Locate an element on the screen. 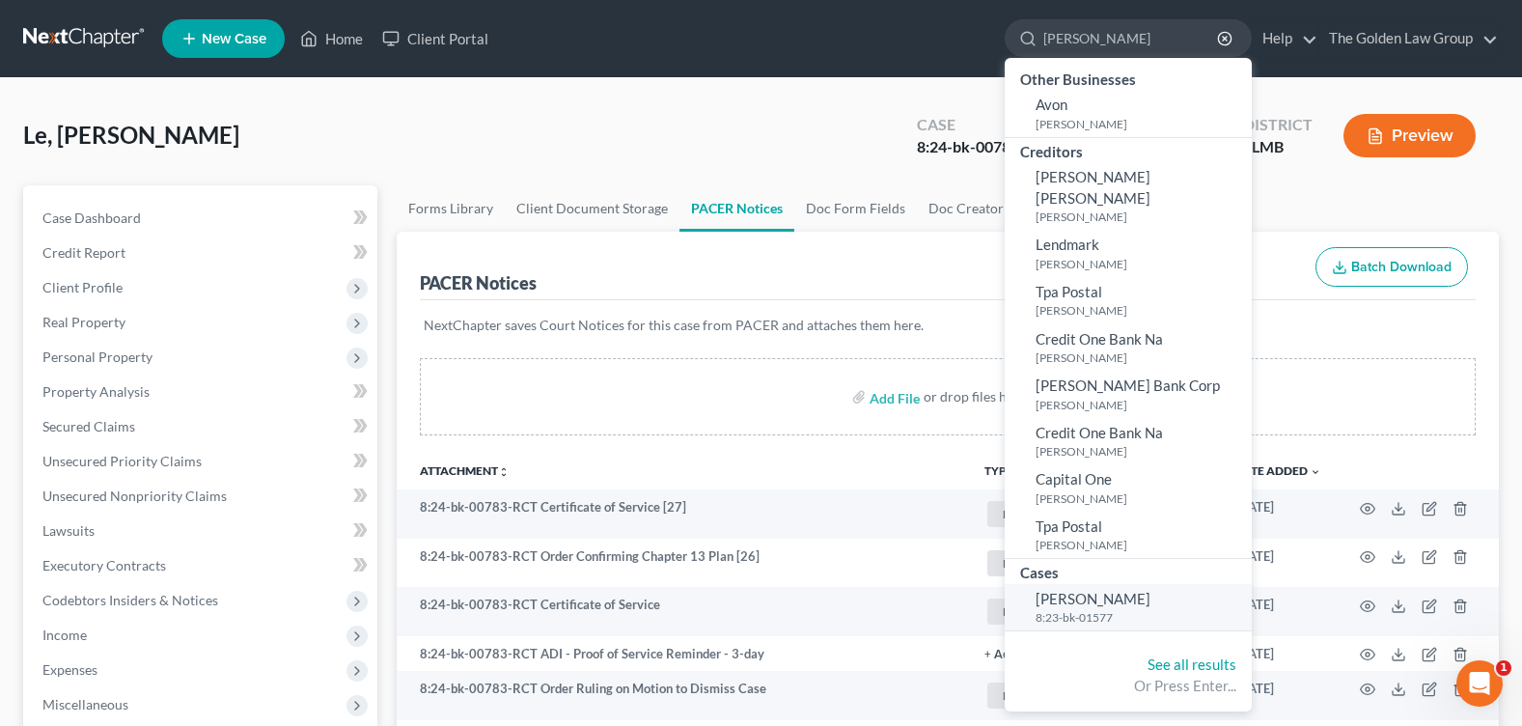  a: Home is located at coordinates (331, 39).